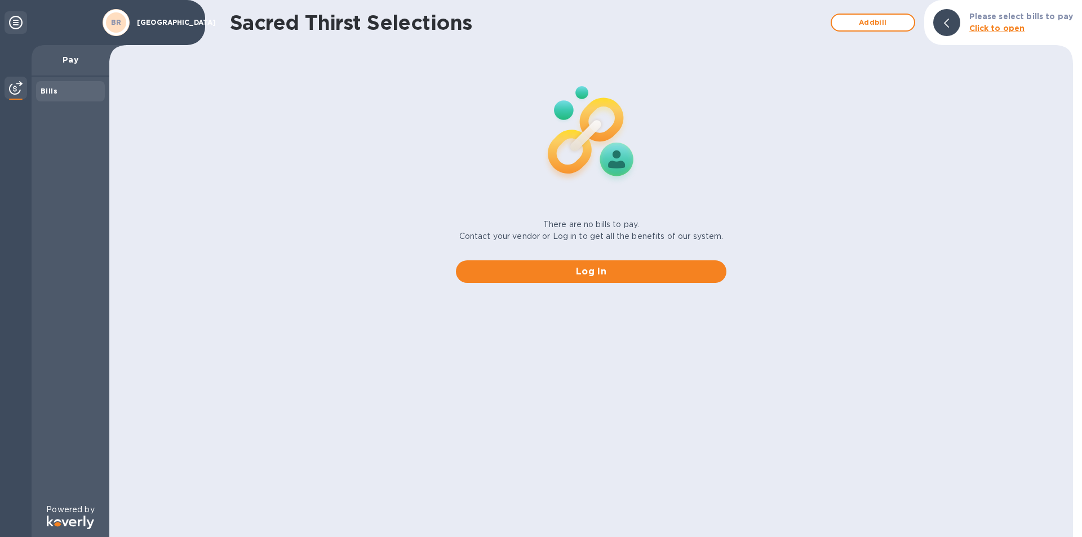 The image size is (1082, 537). What do you see at coordinates (116, 22) in the screenshot?
I see `b: BR` at bounding box center [116, 22].